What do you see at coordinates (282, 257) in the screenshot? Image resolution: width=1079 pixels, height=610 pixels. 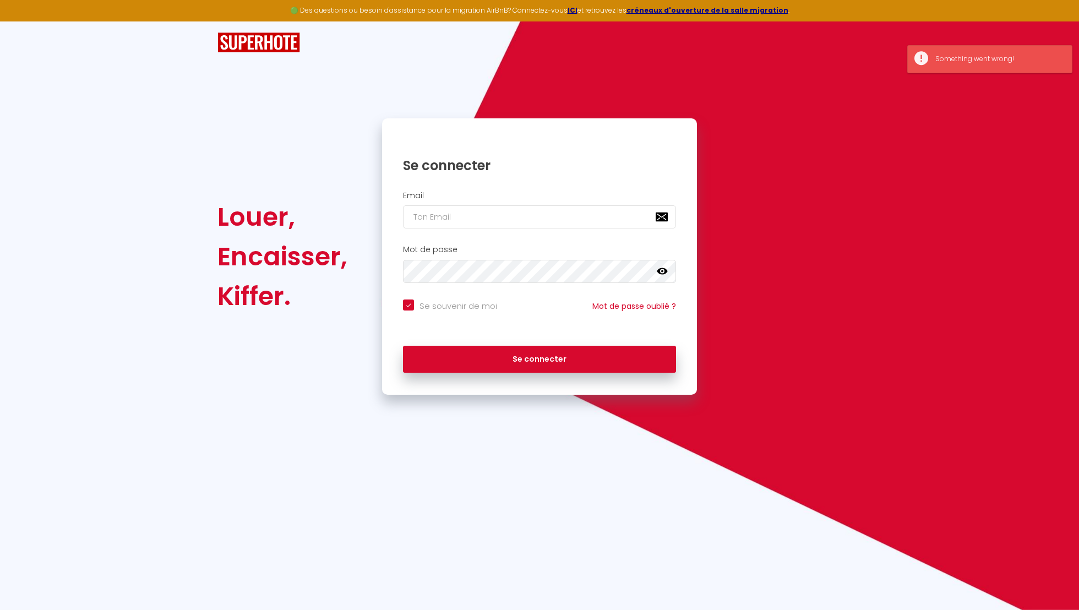 I see `div: Encaisser,` at bounding box center [282, 257].